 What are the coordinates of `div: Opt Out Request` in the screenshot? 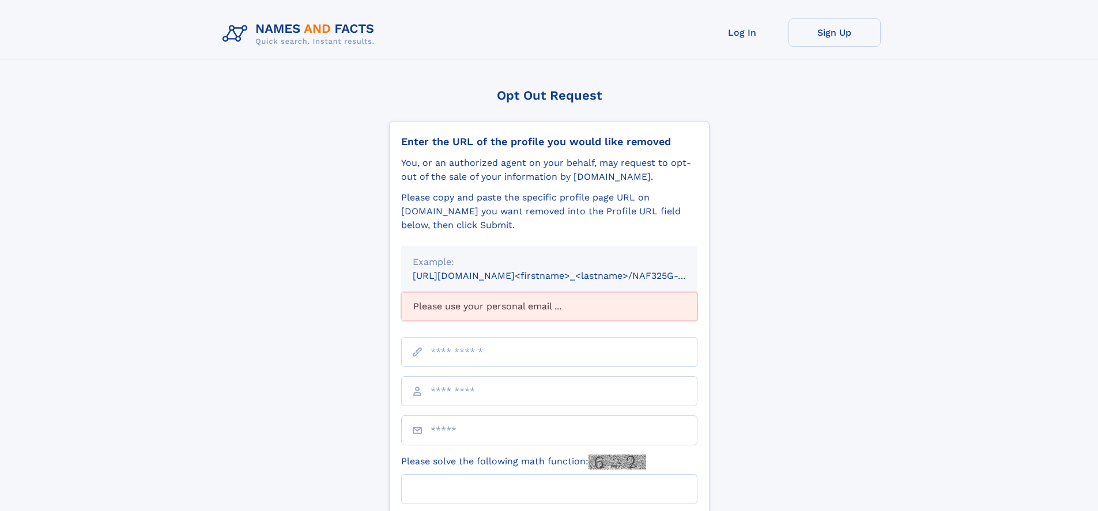 It's located at (549, 95).